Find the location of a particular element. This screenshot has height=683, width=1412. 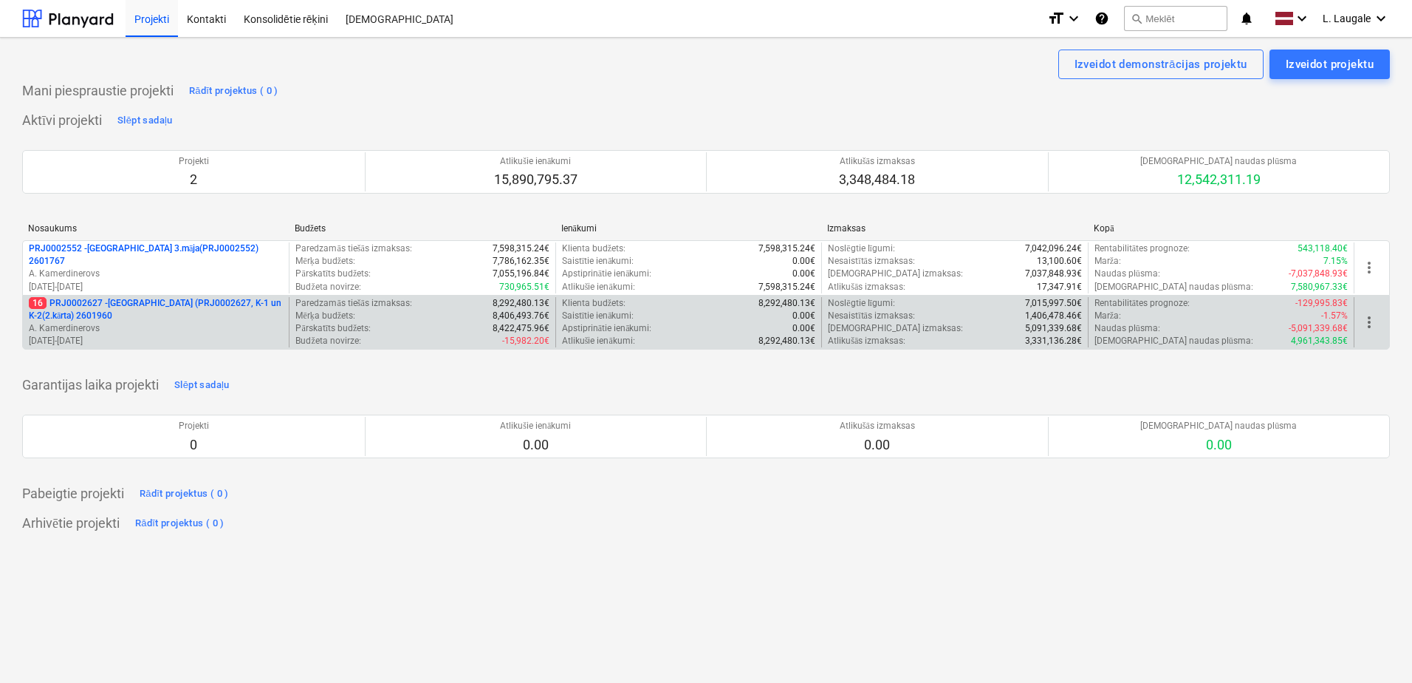

button: Izveidot projektu is located at coordinates (1330, 64).